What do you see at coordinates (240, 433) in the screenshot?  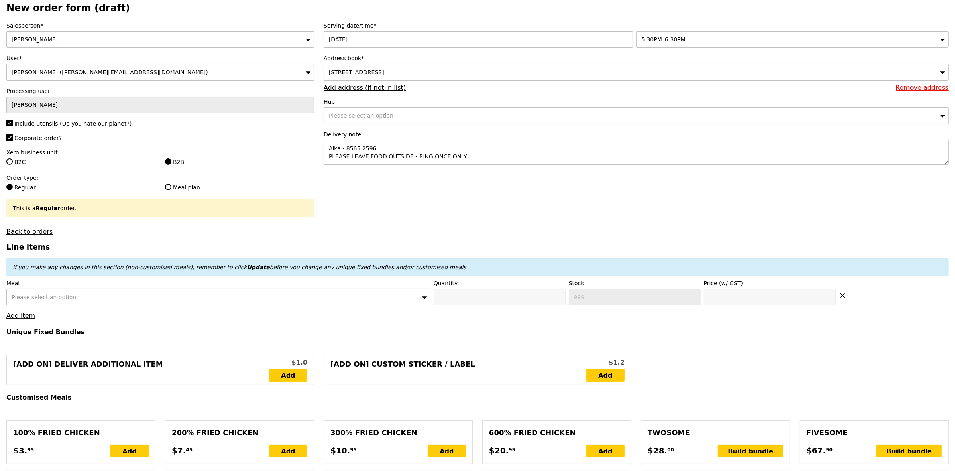 I see `div: 200% Fried Chicken` at bounding box center [240, 433].